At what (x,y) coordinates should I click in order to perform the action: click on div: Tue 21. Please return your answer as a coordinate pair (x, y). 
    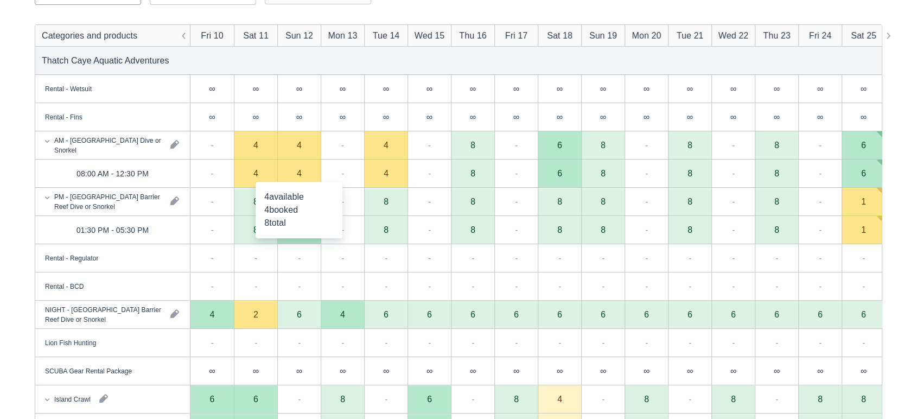
    Looking at the image, I should click on (690, 35).